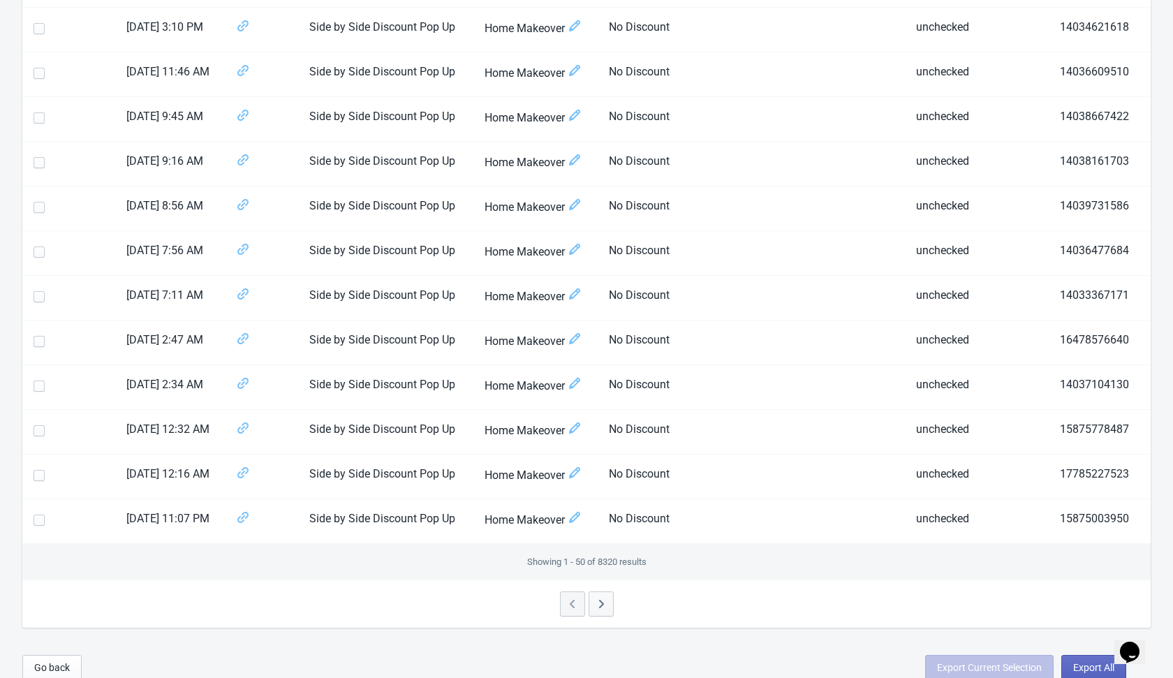 The width and height of the screenshot is (1173, 678). I want to click on td: 17785227523, so click(1100, 477).